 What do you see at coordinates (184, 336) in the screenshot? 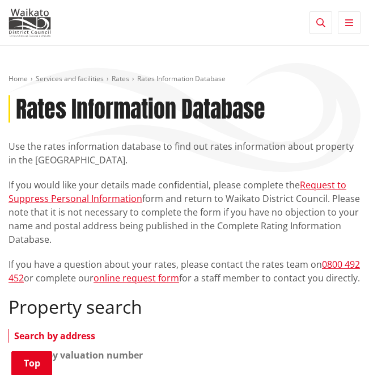
I see `a: Search by address` at bounding box center [184, 336].